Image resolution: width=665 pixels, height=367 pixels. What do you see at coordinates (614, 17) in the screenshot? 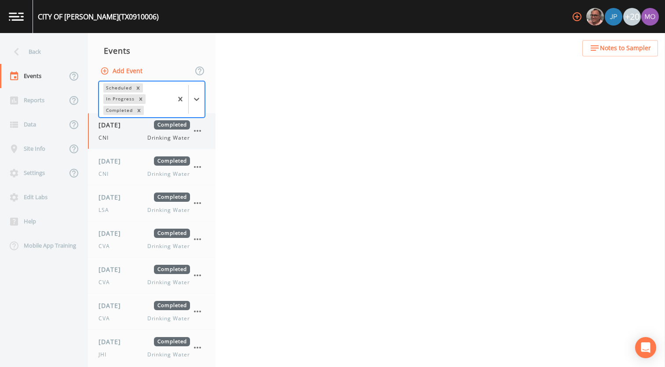
I see `img: 41241ef155101aa6d92a04480b0d0000` at bounding box center [614, 17].